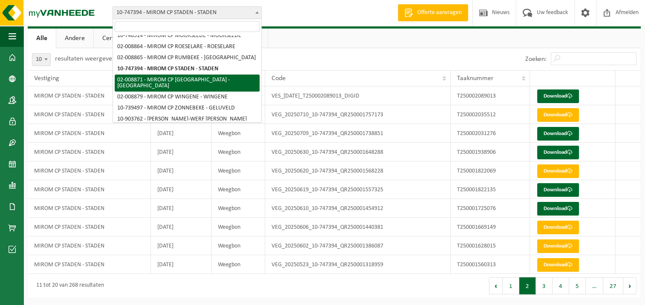  What do you see at coordinates (278, 78) in the screenshot?
I see `span: Code` at bounding box center [278, 78].